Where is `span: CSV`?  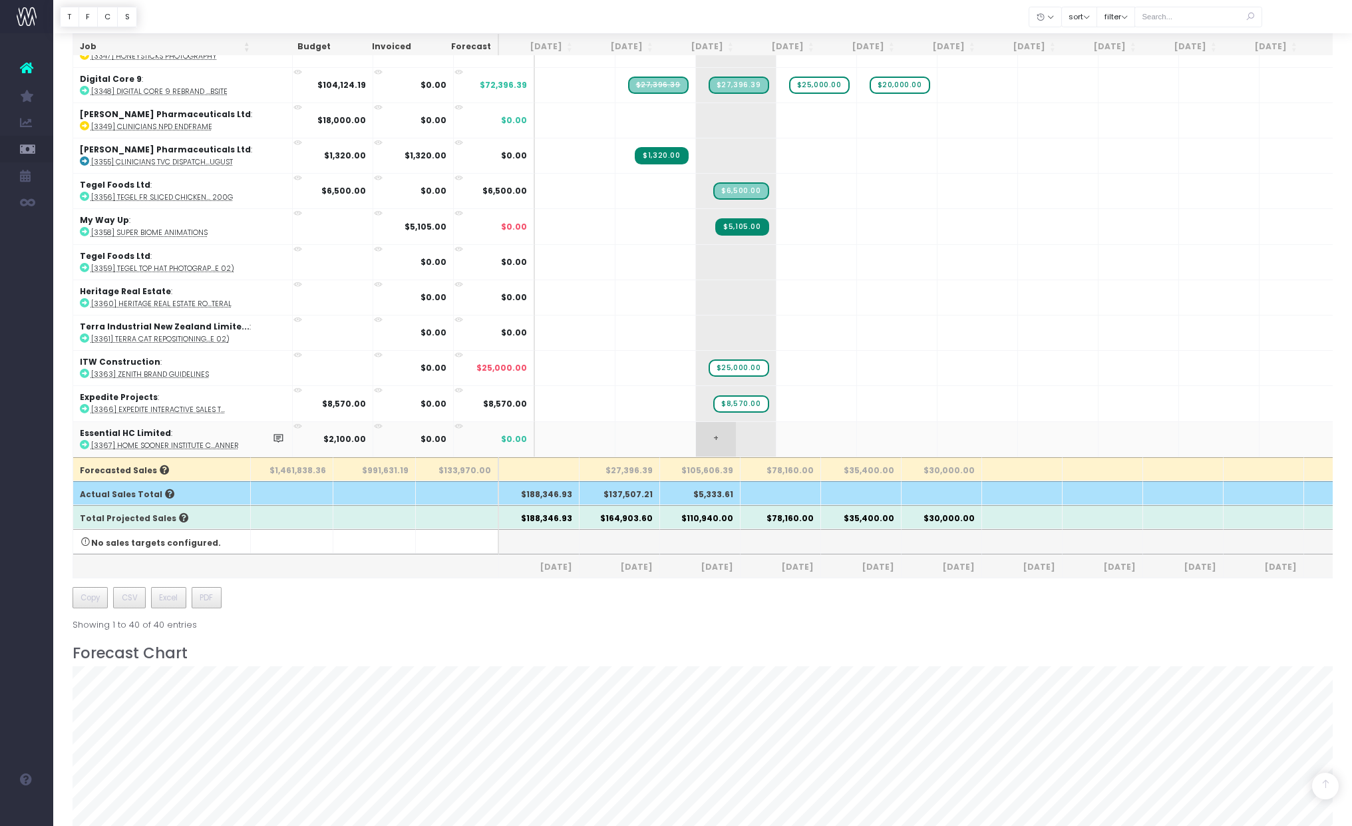
span: CSV is located at coordinates (130, 597).